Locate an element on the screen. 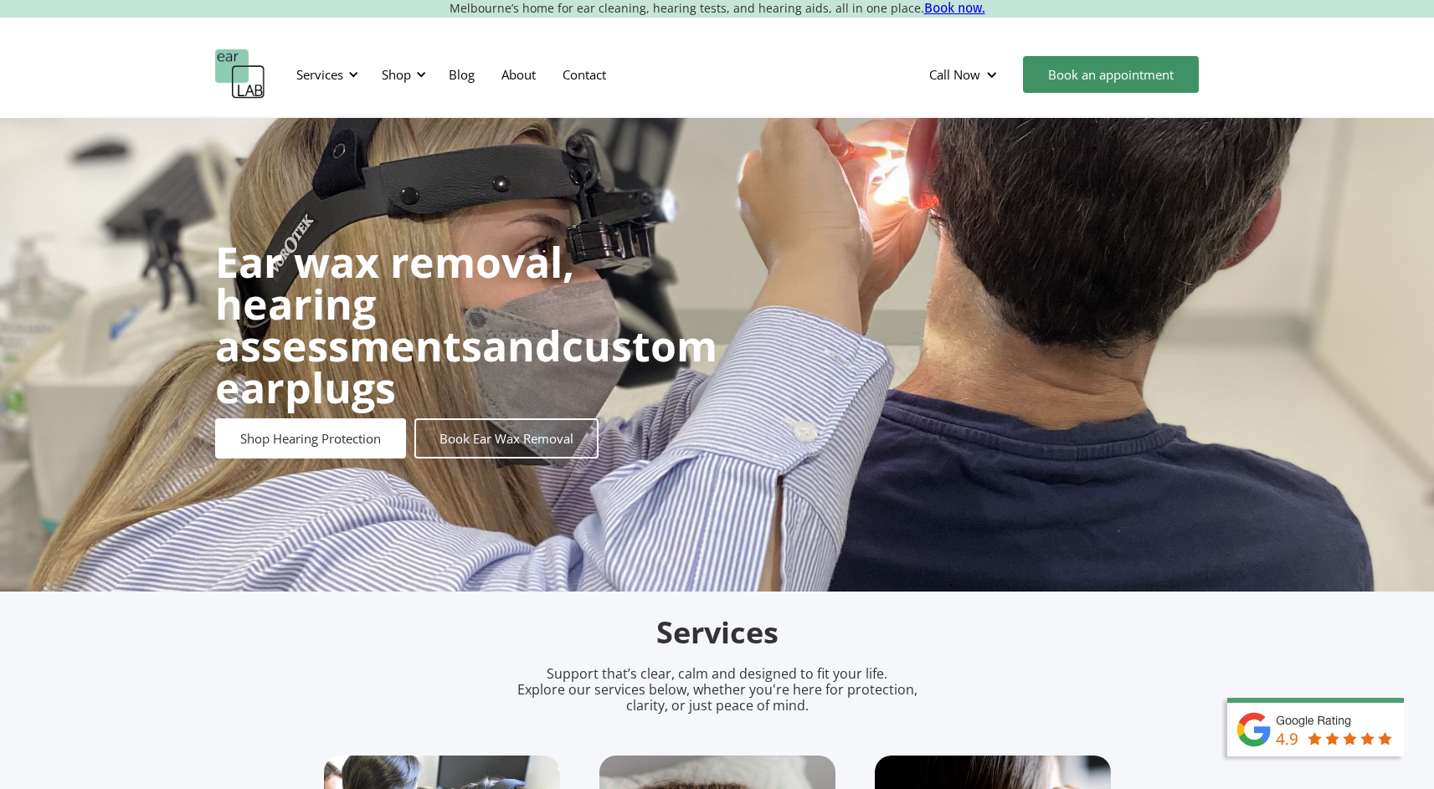 This screenshot has height=789, width=1434. h2: Services is located at coordinates (717, 633).